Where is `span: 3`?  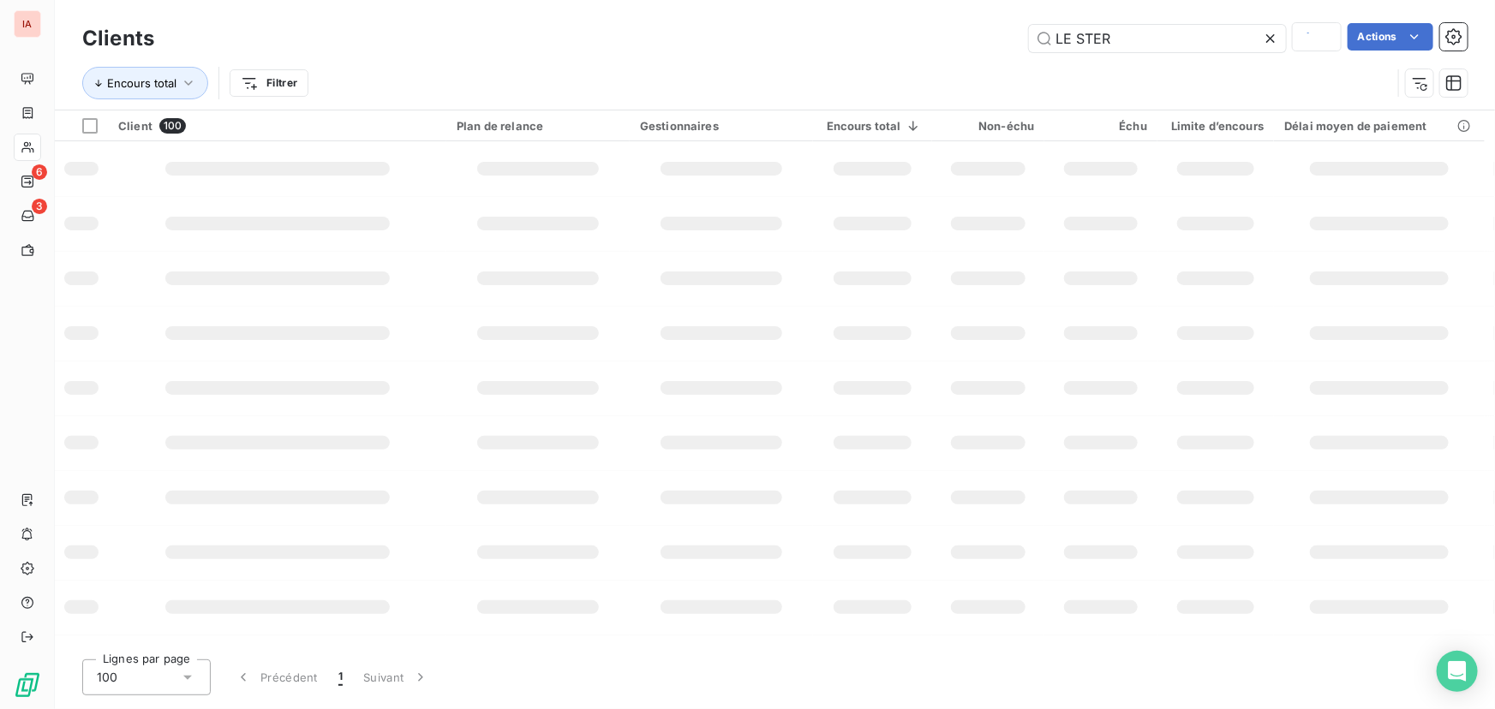
span: 3 is located at coordinates (39, 206).